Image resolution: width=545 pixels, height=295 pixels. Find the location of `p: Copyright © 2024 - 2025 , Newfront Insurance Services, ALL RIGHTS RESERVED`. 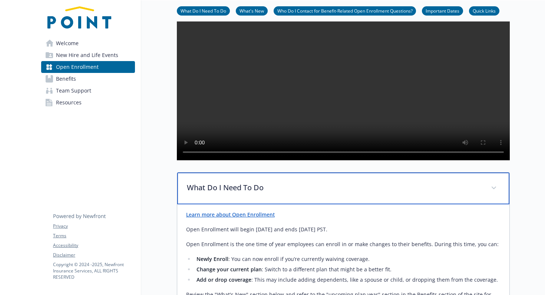

p: Copyright © 2024 - 2025 , Newfront Insurance Services, ALL RIGHTS RESERVED is located at coordinates (94, 271).